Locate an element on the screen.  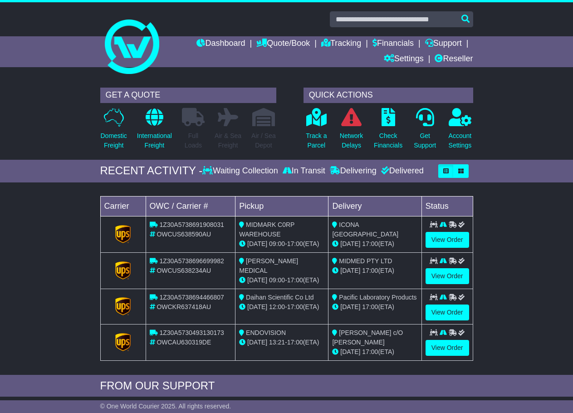
p: International Freight is located at coordinates (154, 141).